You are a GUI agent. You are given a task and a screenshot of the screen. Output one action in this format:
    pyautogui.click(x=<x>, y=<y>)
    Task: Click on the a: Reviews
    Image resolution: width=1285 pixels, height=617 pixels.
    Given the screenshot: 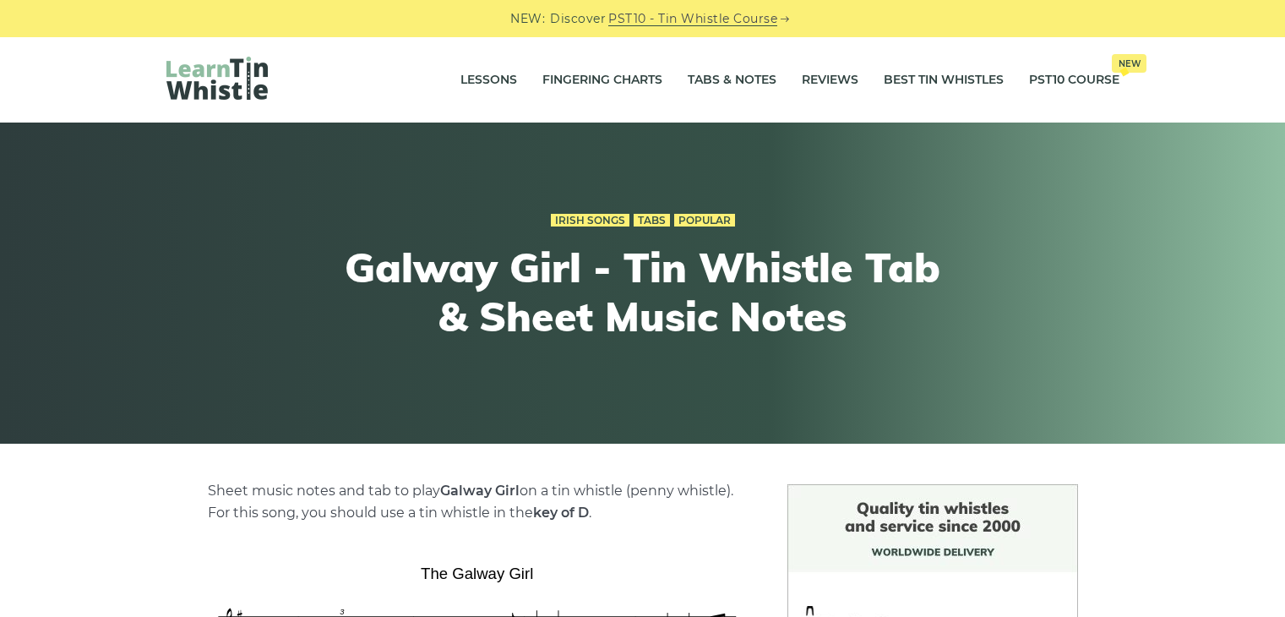 What is the action you would take?
    pyautogui.click(x=830, y=80)
    